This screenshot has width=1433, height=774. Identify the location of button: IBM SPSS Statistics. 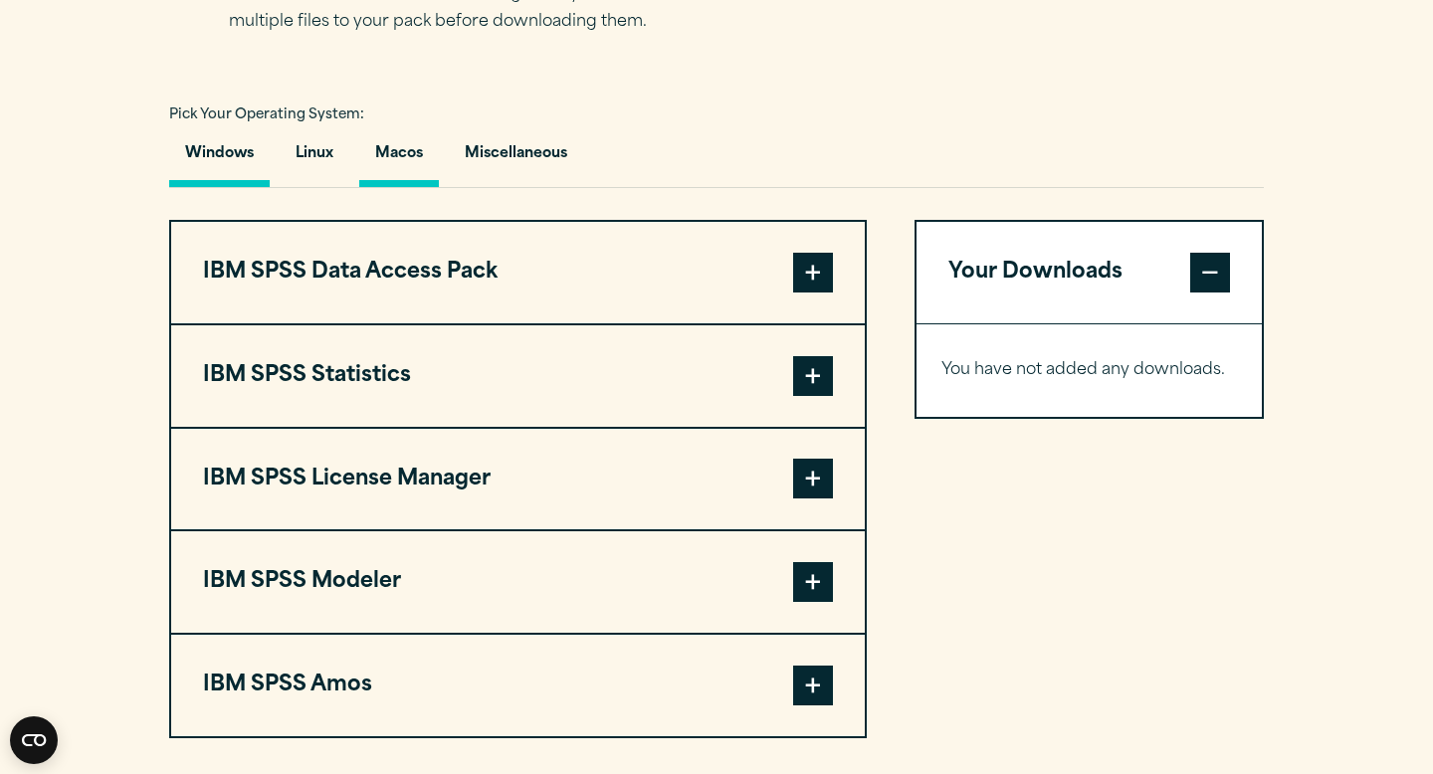
(518, 376).